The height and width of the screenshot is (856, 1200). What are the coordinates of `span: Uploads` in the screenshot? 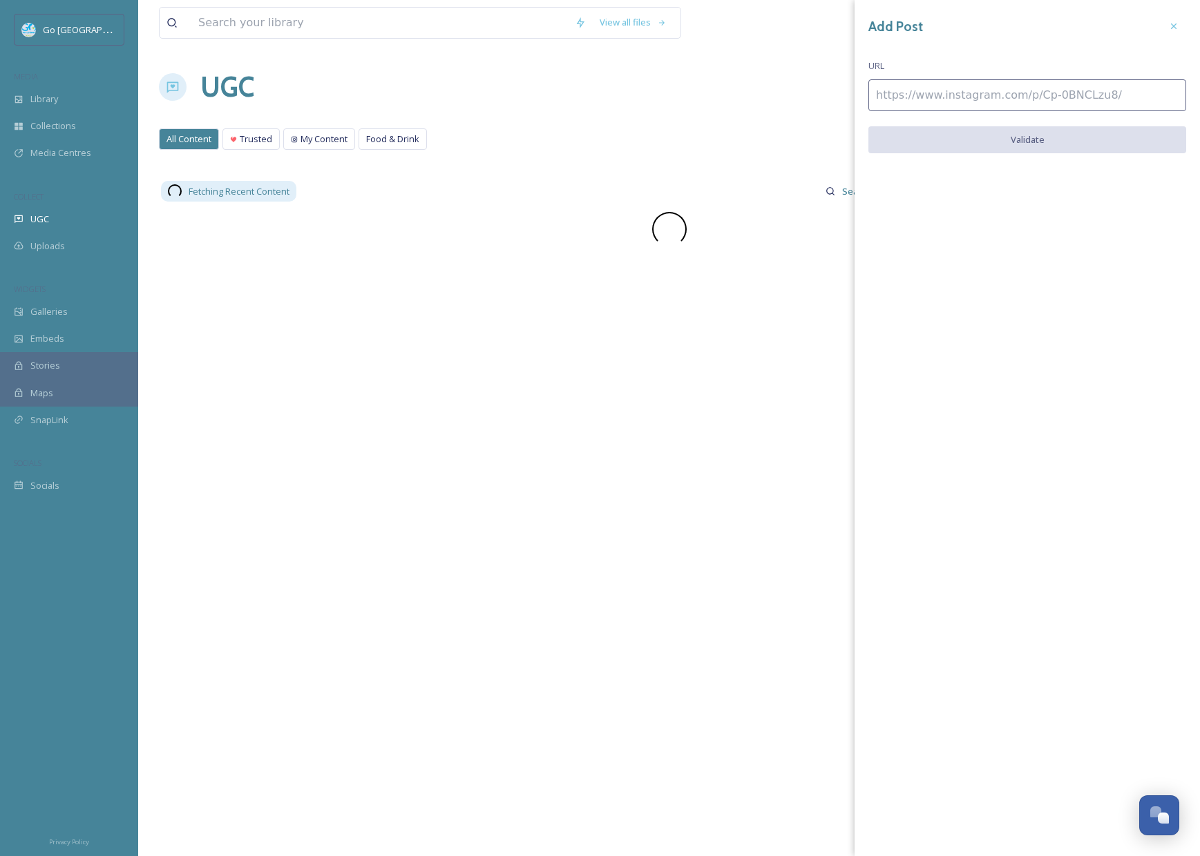 It's located at (48, 246).